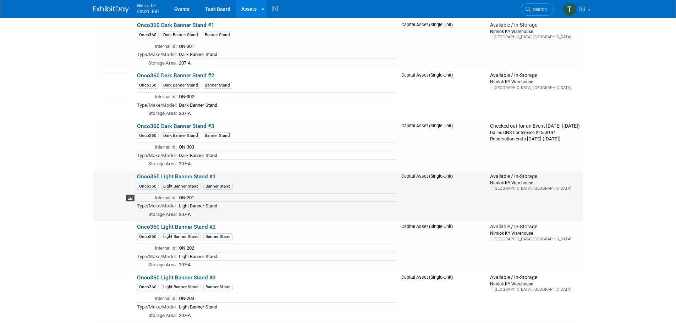  I want to click on span: Onco 360, so click(148, 11).